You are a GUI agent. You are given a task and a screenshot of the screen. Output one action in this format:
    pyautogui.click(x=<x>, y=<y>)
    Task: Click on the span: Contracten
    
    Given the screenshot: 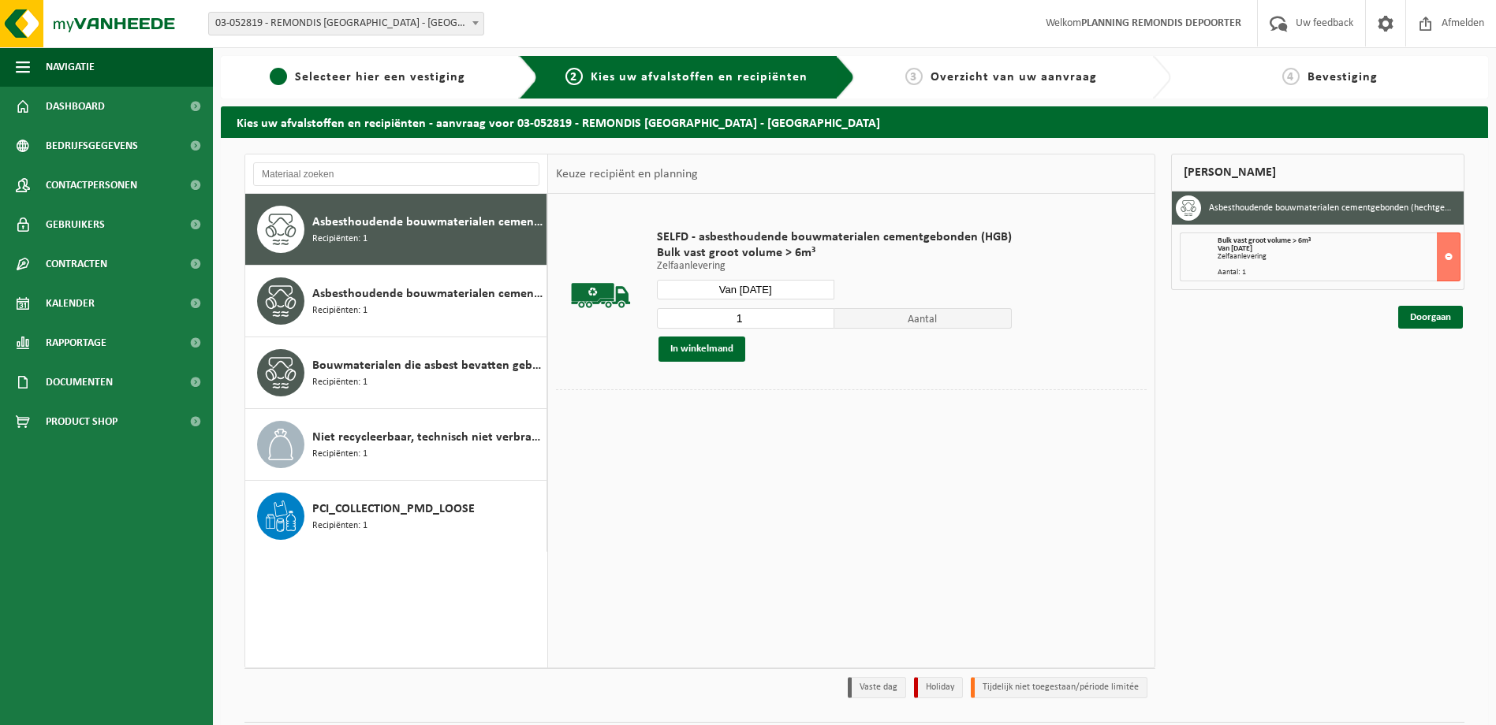 What is the action you would take?
    pyautogui.click(x=76, y=264)
    